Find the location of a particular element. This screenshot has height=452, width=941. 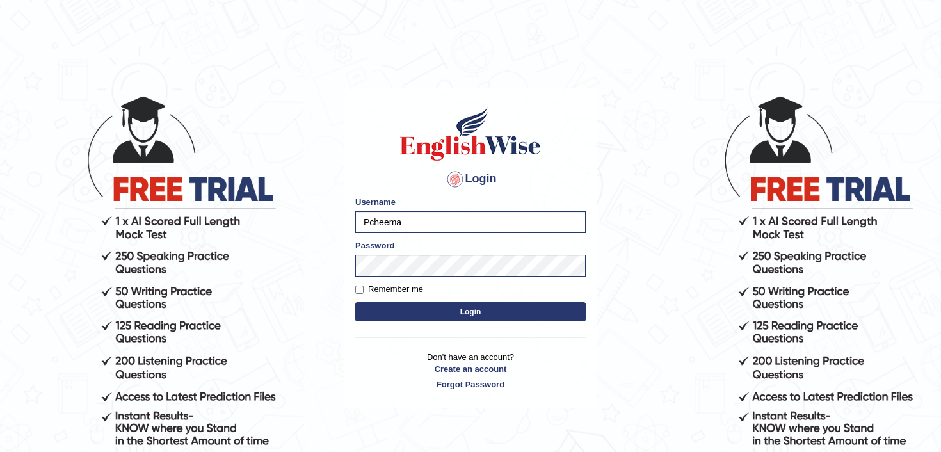

label: Username is located at coordinates (375, 202).